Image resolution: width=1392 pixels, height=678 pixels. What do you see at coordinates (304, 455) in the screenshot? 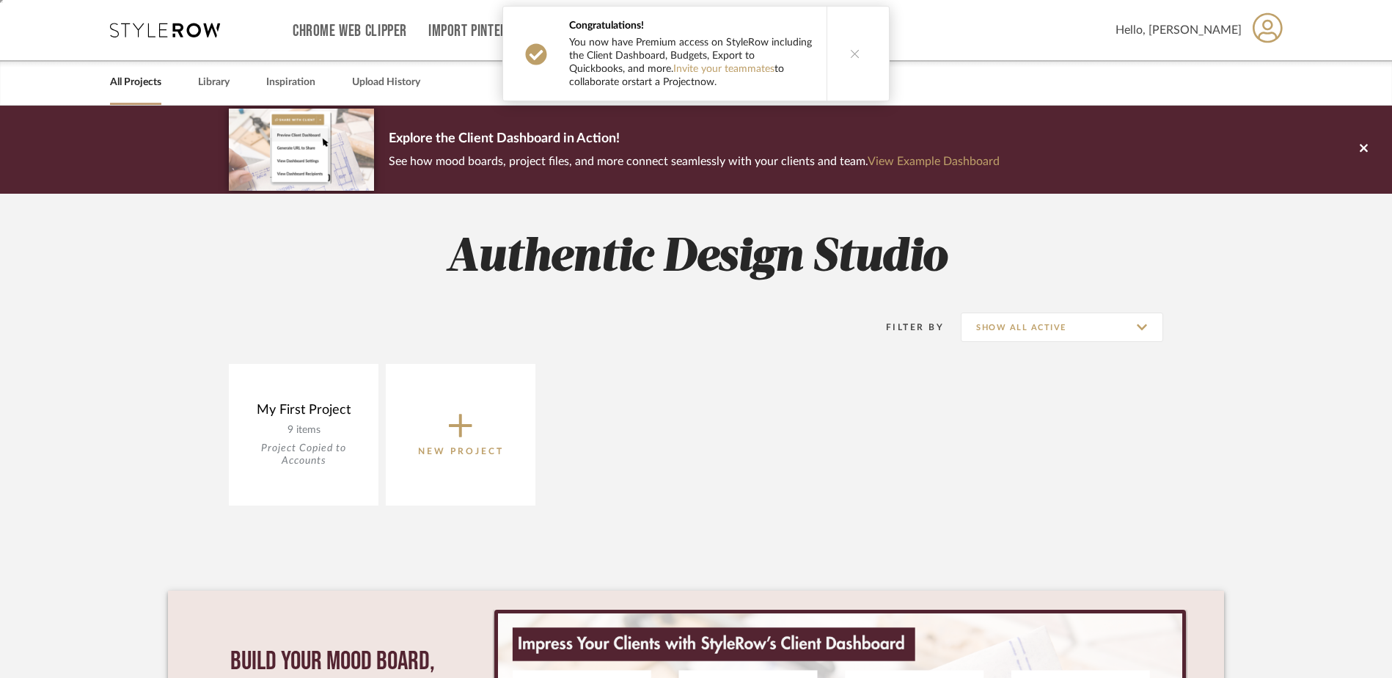
I see `div: Project Copied to Accounts` at bounding box center [304, 455].